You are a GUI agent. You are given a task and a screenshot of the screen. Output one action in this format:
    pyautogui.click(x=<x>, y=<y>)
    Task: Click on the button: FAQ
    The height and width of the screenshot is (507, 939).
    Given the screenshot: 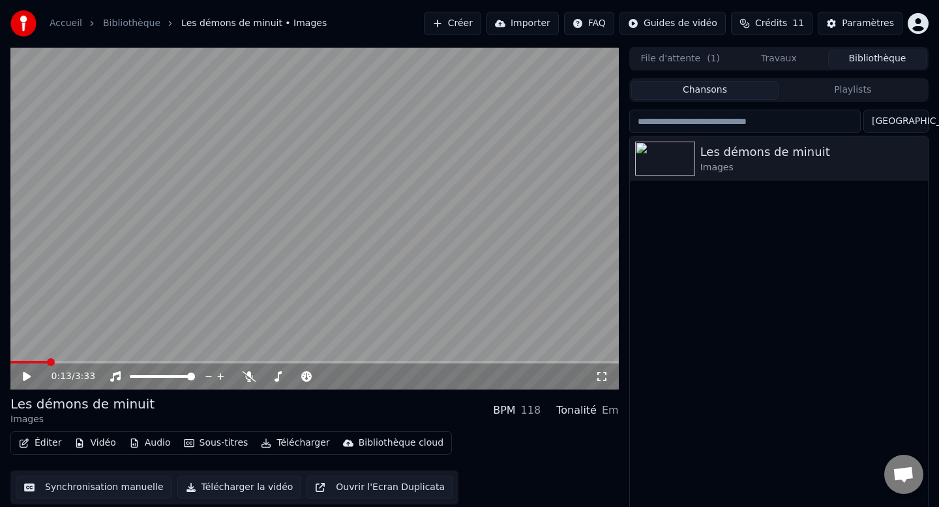 What is the action you would take?
    pyautogui.click(x=589, y=23)
    